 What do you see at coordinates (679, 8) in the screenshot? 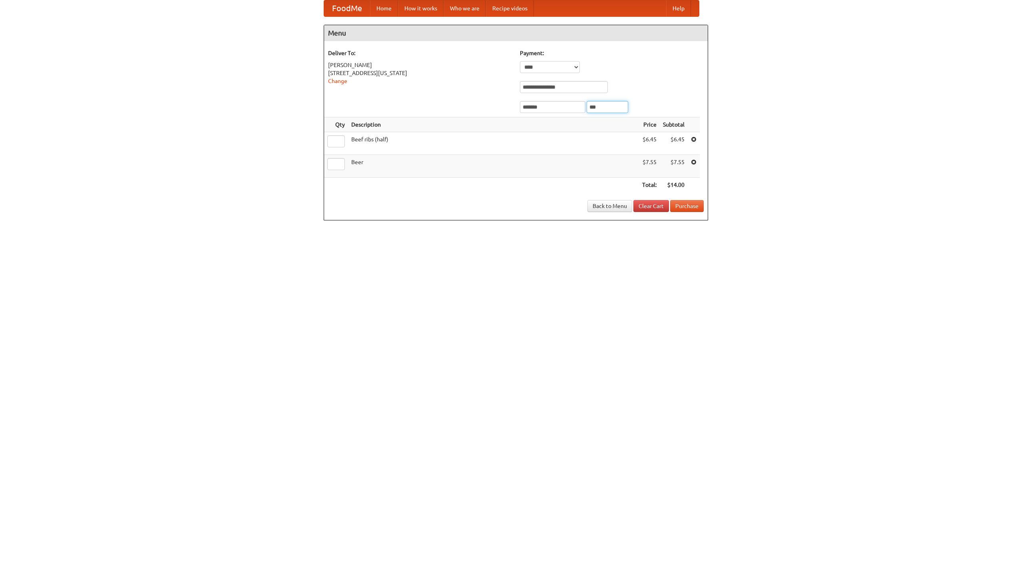
I see `a: Help` at bounding box center [679, 8].